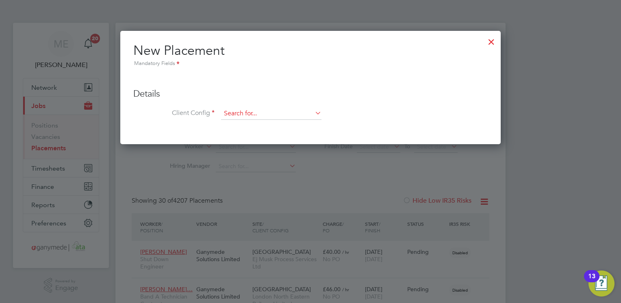 This screenshot has width=621, height=303. Describe the element at coordinates (311, 64) in the screenshot. I see `div: Mandatory Fields` at that location.